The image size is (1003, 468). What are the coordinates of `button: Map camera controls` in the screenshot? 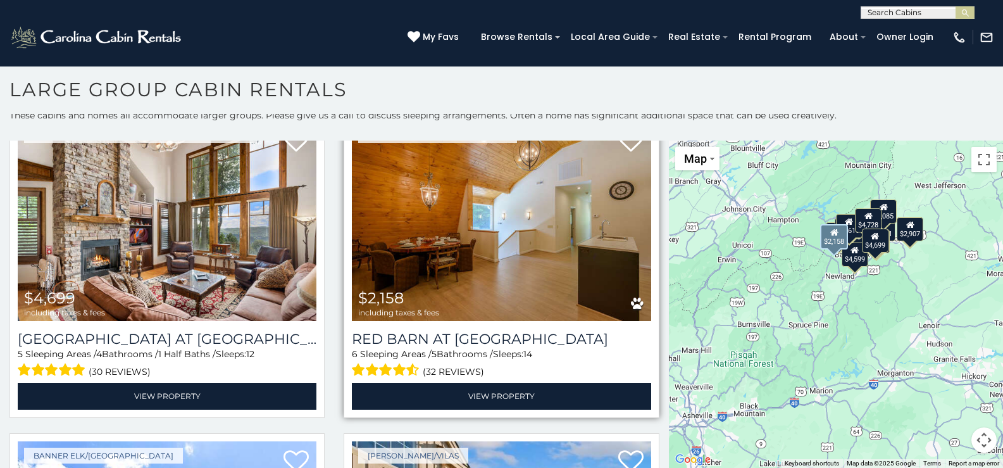 It's located at (984, 440).